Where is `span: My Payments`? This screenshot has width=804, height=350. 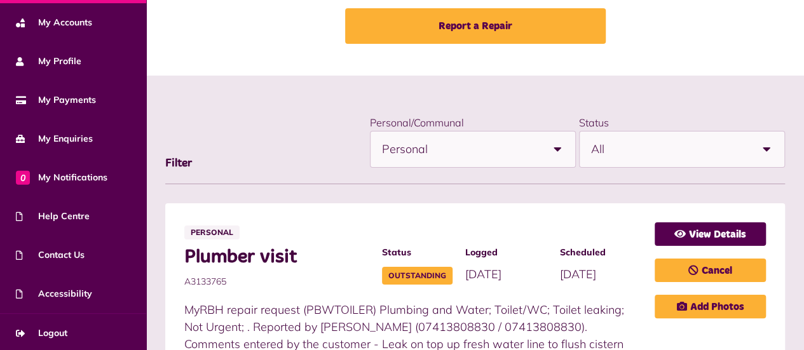
span: My Payments is located at coordinates (56, 100).